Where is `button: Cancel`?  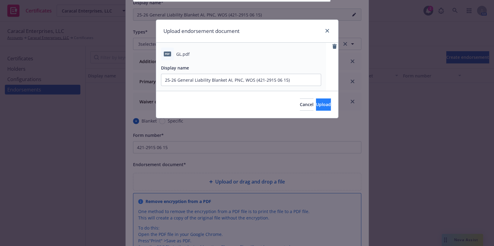 button: Cancel is located at coordinates (307, 104).